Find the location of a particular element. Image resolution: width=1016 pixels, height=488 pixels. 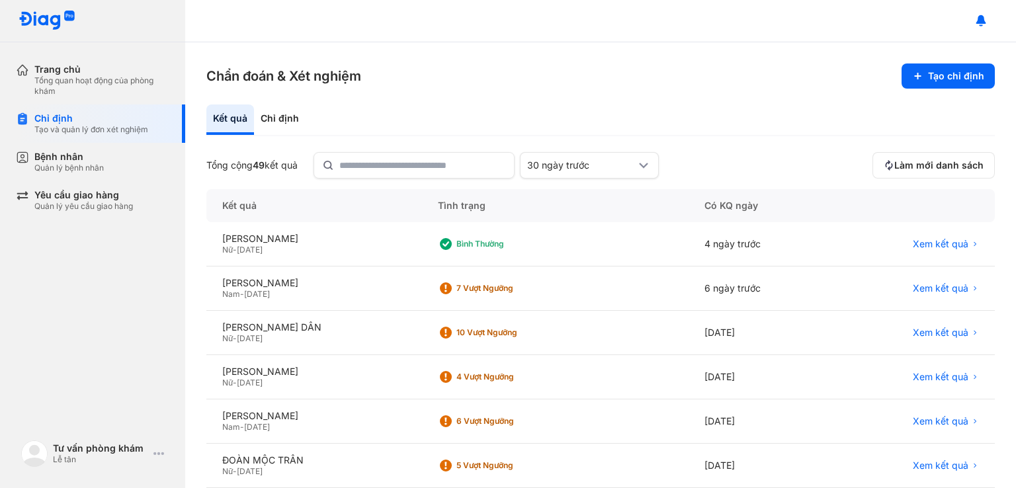

div: Quản lý yêu cầu giao hàng is located at coordinates (83, 206).